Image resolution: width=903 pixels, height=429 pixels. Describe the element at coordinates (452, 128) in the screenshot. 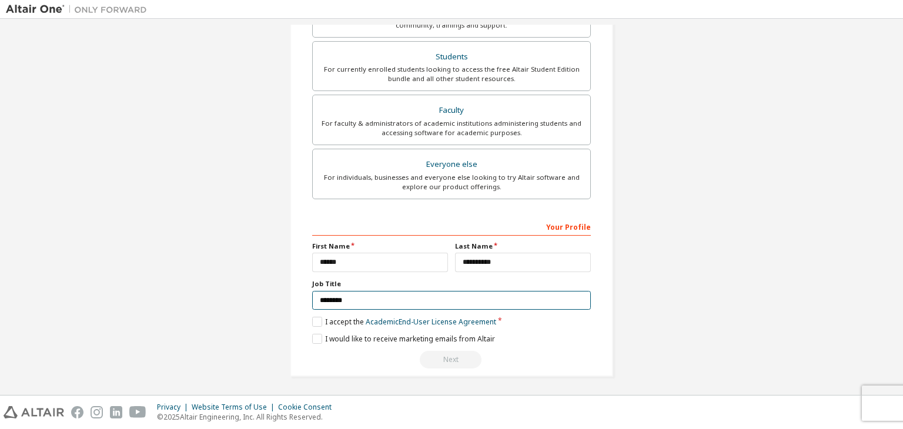

I see `div: For faculty & administrators of academic institutions administering students and accessing softwa...` at that location.